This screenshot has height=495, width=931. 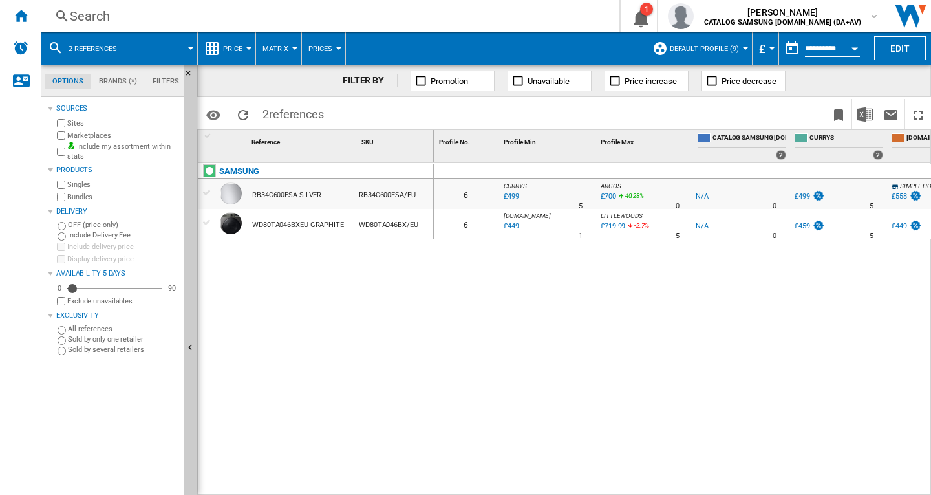 What do you see at coordinates (123, 184) in the screenshot?
I see `label: Singles` at bounding box center [123, 184].